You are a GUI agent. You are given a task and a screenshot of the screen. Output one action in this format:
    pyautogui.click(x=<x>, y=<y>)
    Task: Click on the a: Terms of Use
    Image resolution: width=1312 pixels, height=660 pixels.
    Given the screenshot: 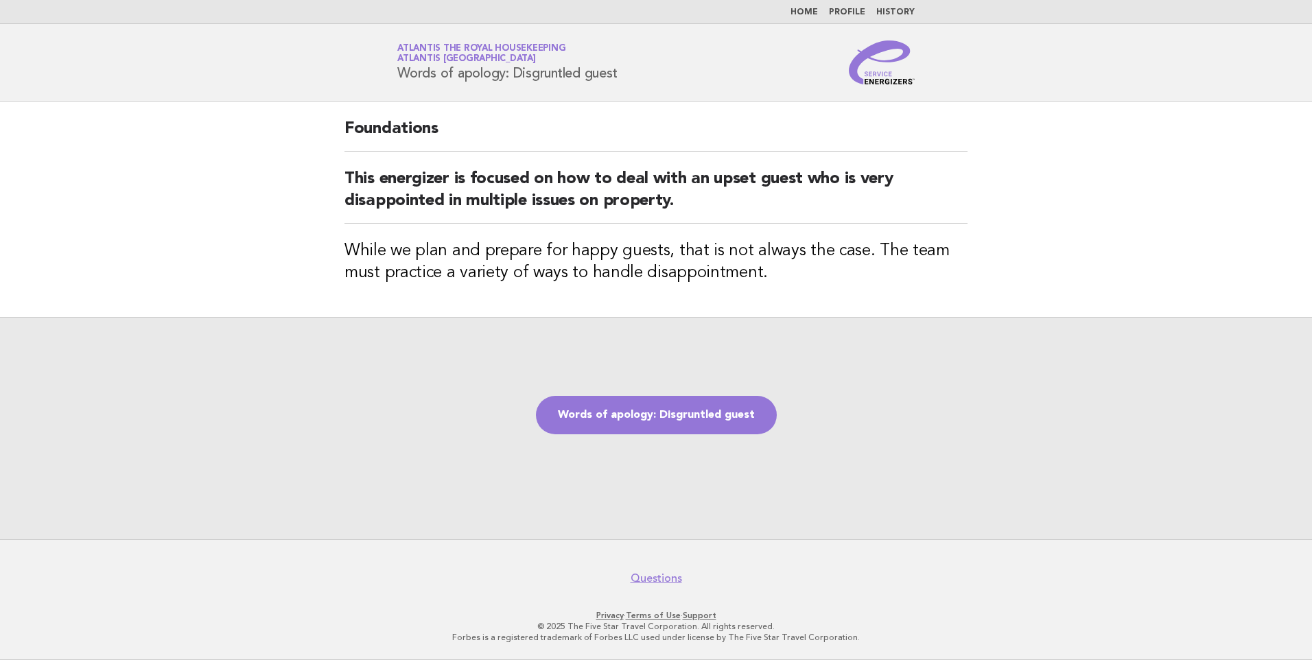 What is the action you would take?
    pyautogui.click(x=653, y=615)
    